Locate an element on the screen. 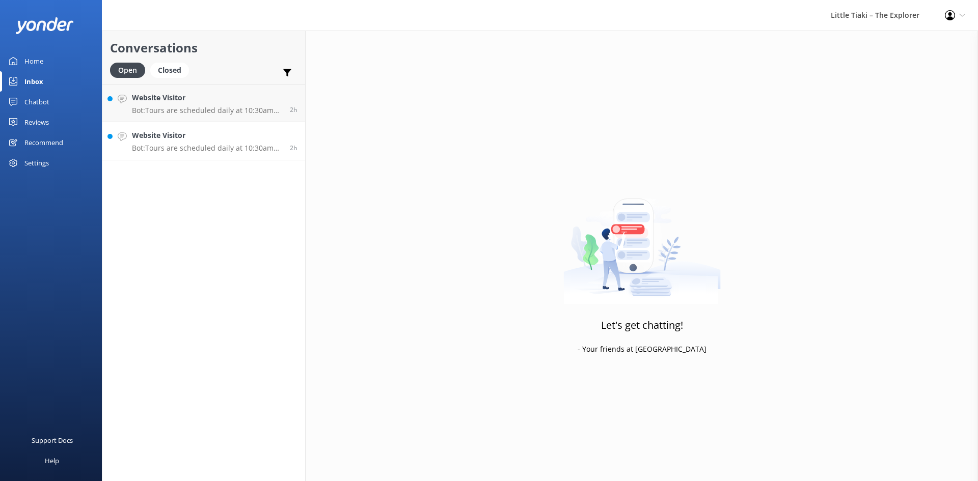  span: Oct 01 2025 07:54am (UTC +13:00) Pacific/Auckland is located at coordinates (293, 148).